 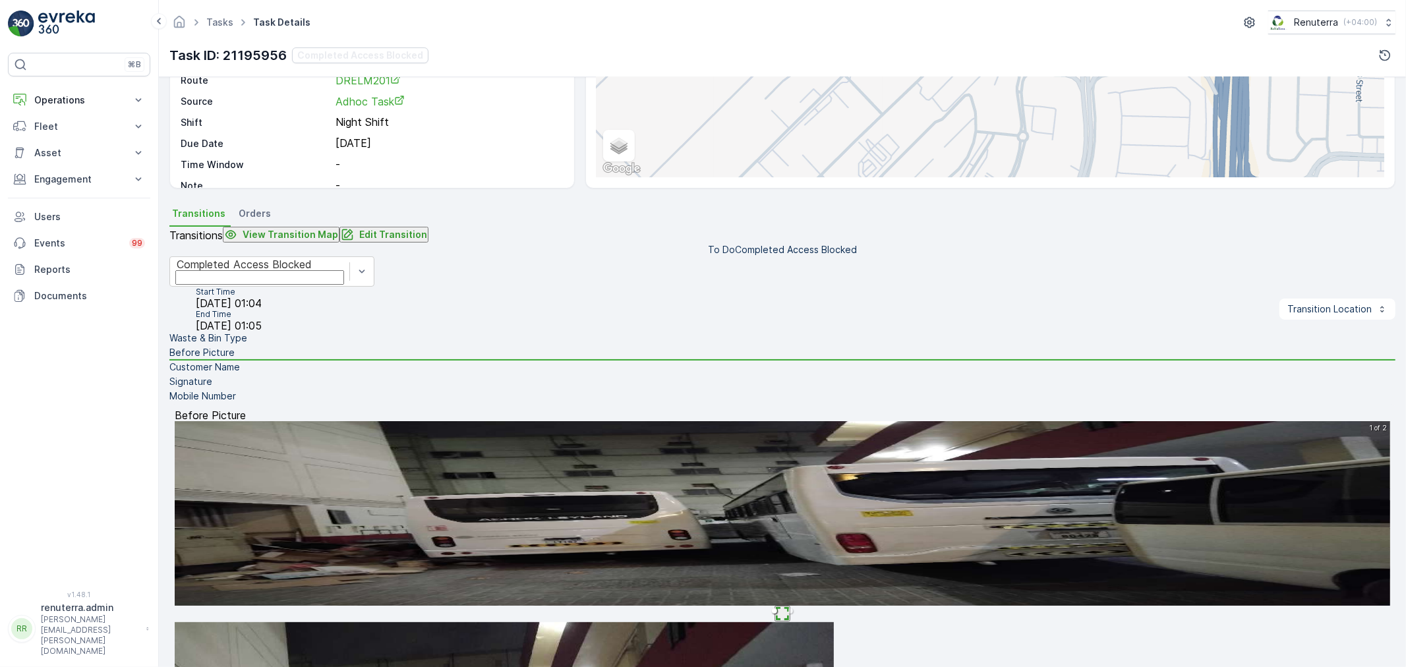 What do you see at coordinates (137, 243) in the screenshot?
I see `p: 99` at bounding box center [137, 243].